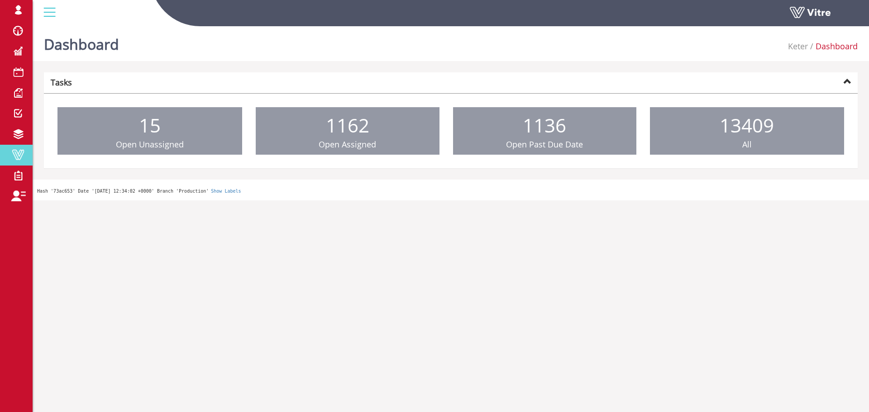 The height and width of the screenshot is (412, 869). I want to click on span: Open Assigned, so click(347, 144).